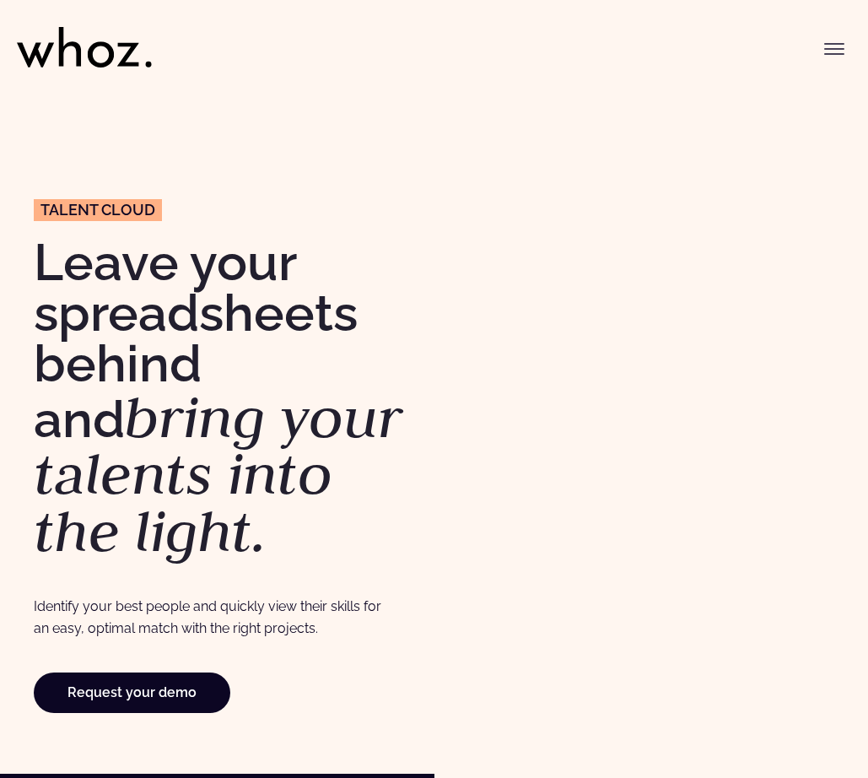 This screenshot has height=778, width=868. I want to click on em: bring your talents into the light., so click(218, 473).